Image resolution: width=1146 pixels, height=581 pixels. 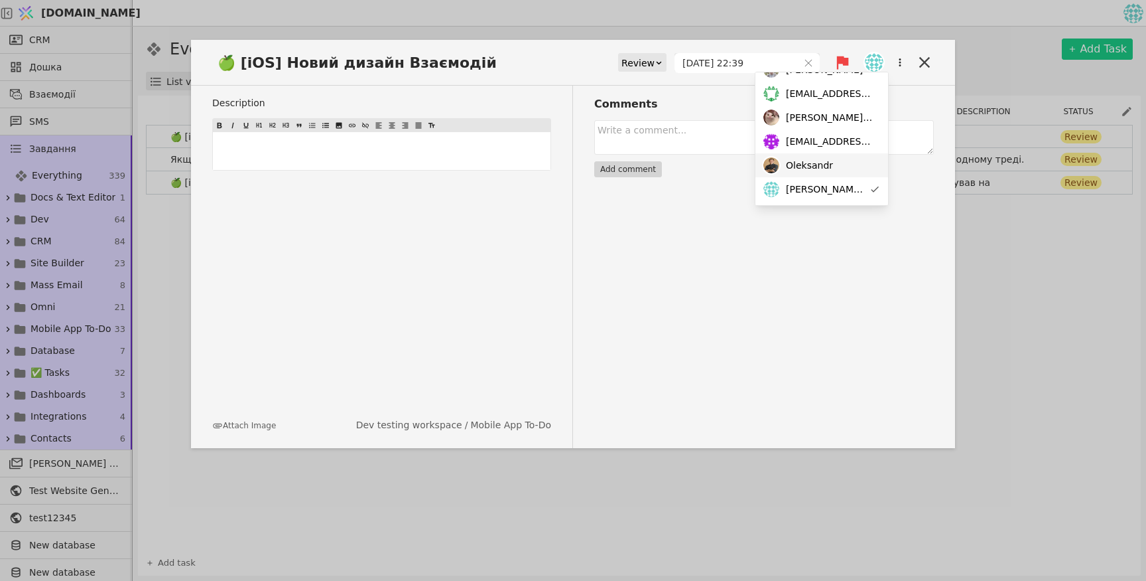 What do you see at coordinates (244, 425) in the screenshot?
I see `button: Attach Image` at bounding box center [244, 425].